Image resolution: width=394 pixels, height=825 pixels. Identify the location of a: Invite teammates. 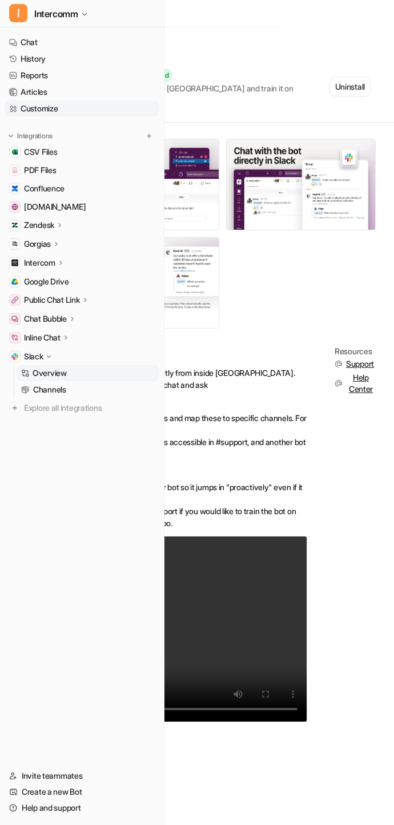
(82, 776).